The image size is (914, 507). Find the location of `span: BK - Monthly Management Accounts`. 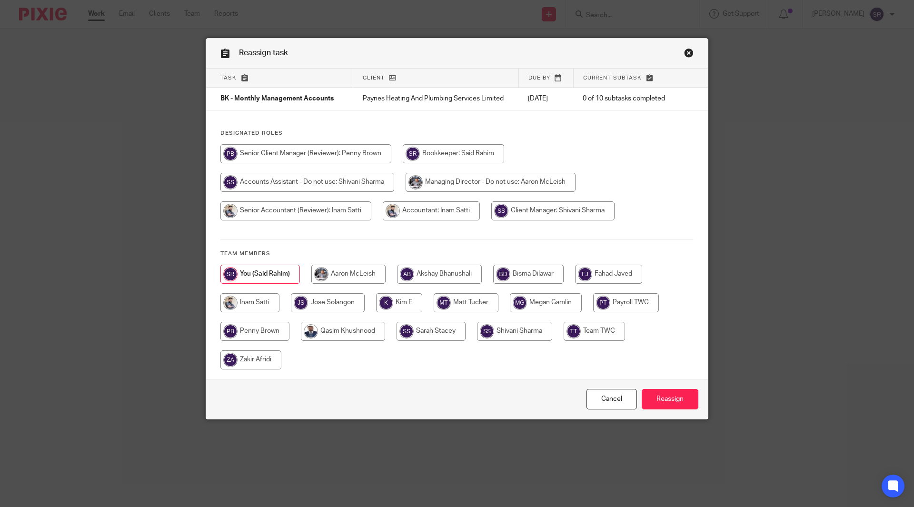

span: BK - Monthly Management Accounts is located at coordinates (277, 99).